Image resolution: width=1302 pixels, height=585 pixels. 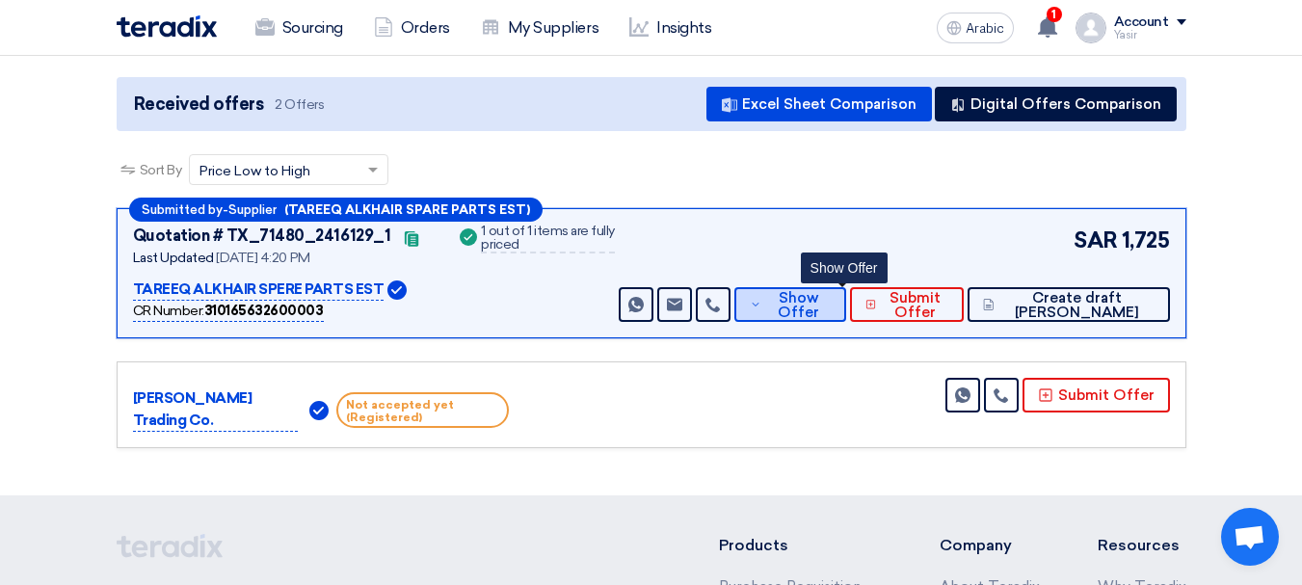 I want to click on font: Insights, so click(x=683, y=27).